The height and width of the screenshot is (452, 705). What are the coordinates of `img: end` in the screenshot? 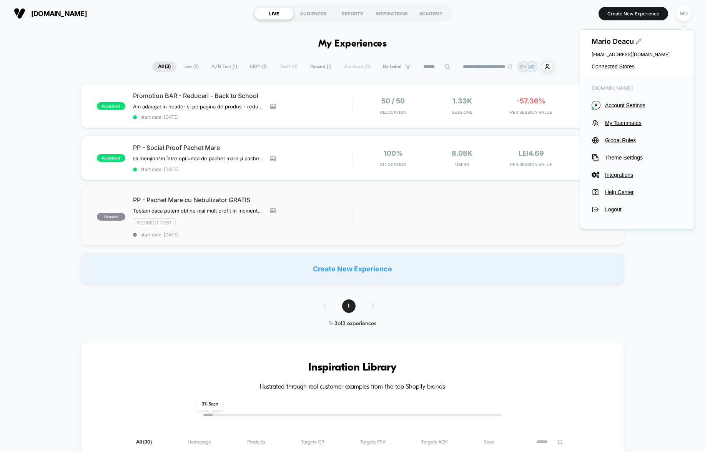 It's located at (510, 66).